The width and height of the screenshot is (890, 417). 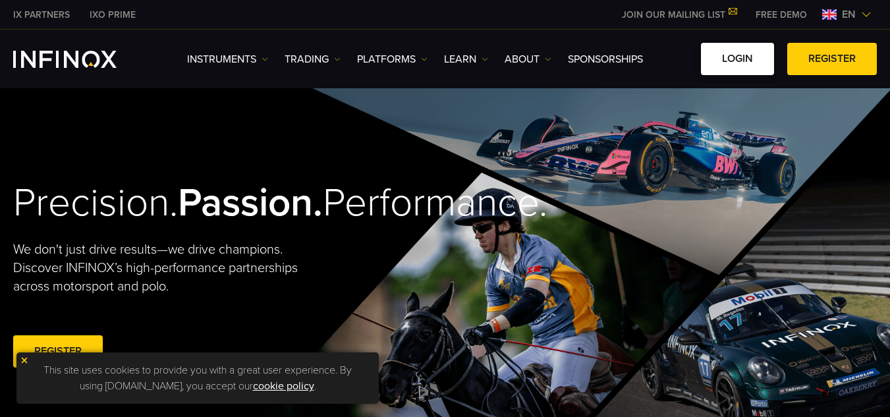 I want to click on a: LOGIN, so click(x=737, y=59).